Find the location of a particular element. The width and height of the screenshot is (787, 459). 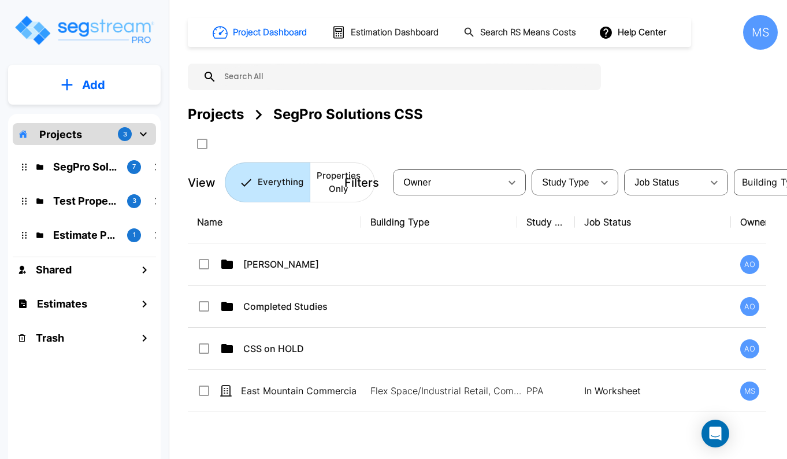

p: Test Property Folder is located at coordinates (85, 200).